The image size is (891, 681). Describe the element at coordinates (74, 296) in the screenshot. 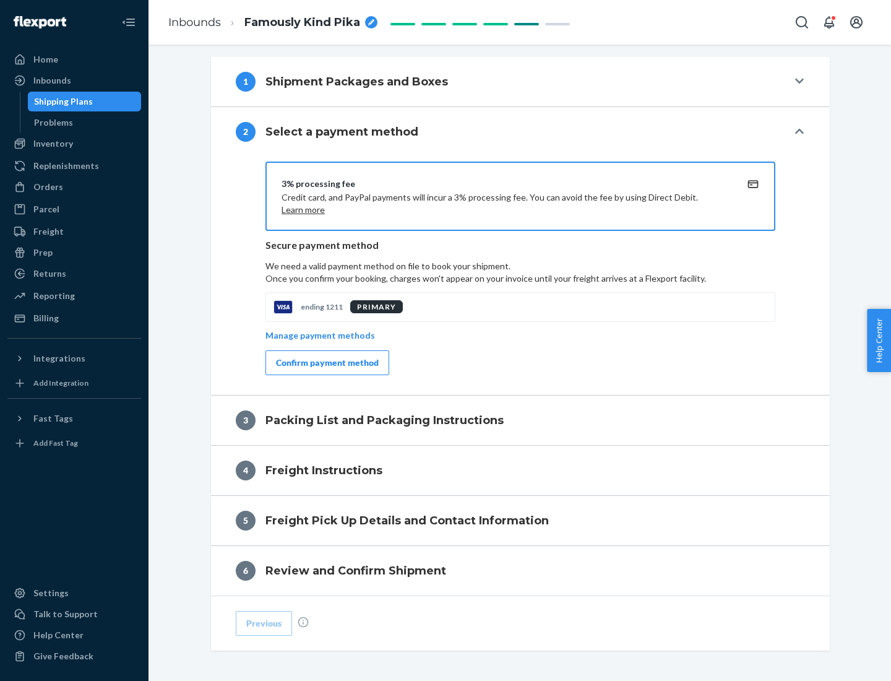

I see `a: Reporting` at that location.